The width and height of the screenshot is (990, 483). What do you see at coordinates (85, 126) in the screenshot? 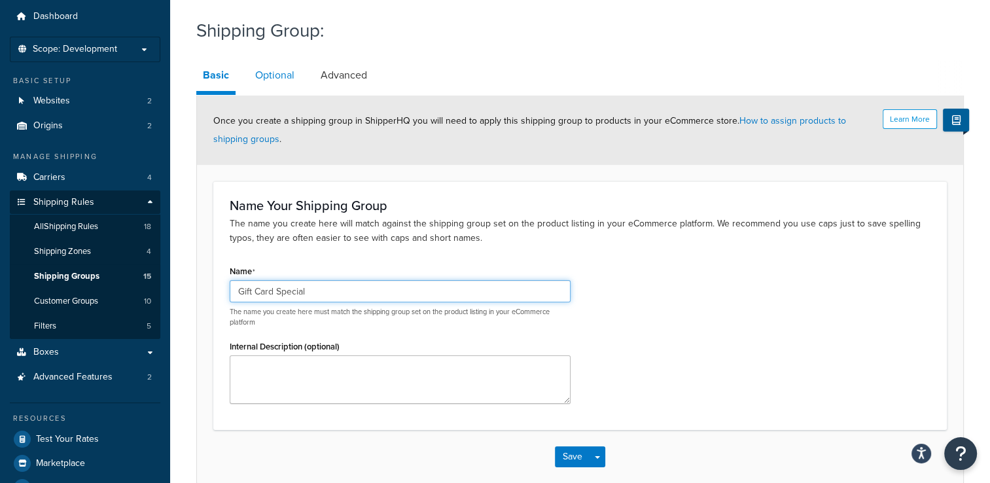
I see `a: Origins2` at bounding box center [85, 126].